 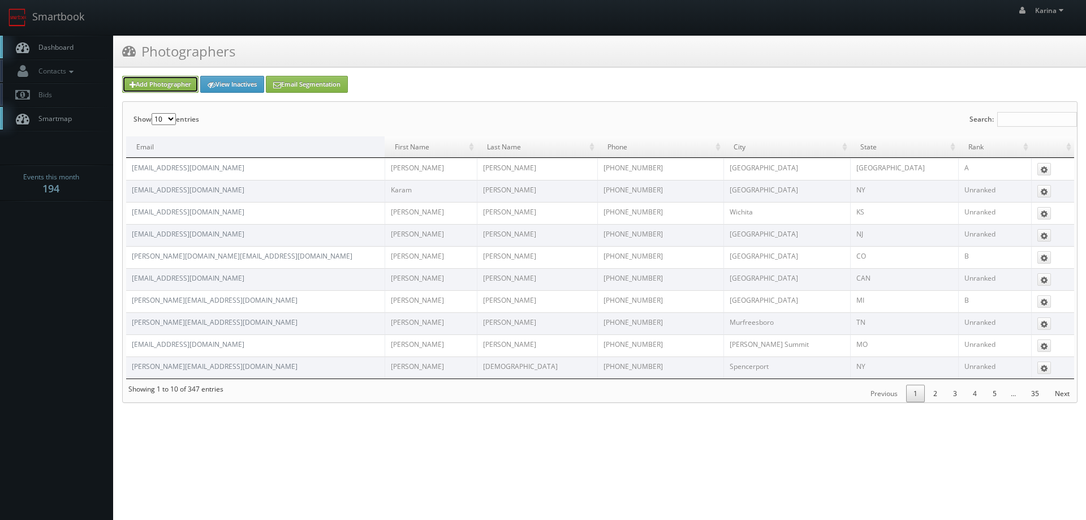 What do you see at coordinates (974, 393) in the screenshot?
I see `a: 4` at bounding box center [974, 393].